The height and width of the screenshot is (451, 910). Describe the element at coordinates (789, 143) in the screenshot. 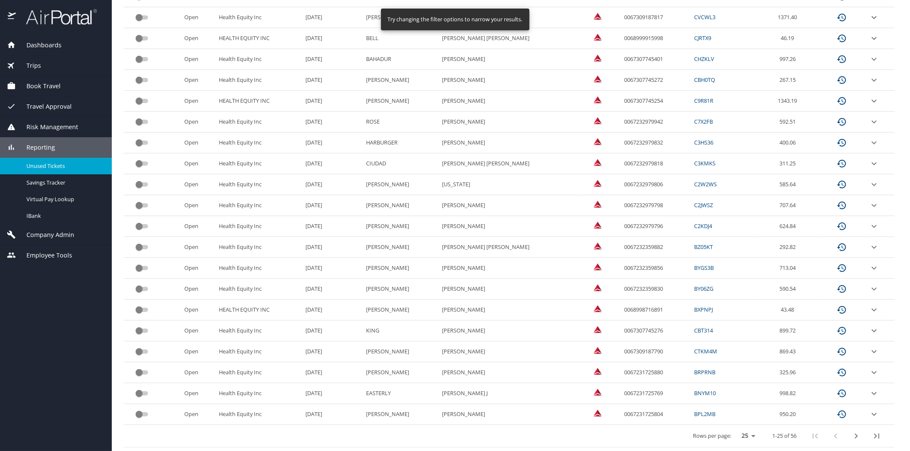

I see `td: 400.06` at that location.